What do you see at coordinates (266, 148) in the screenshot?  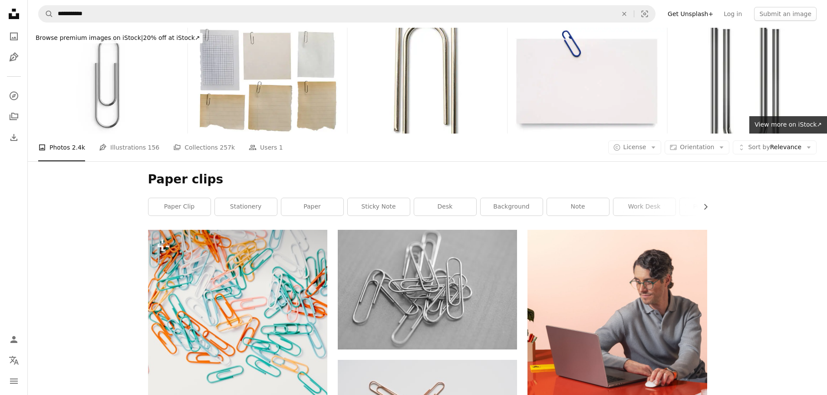 I see `a: Users 1` at bounding box center [266, 148].